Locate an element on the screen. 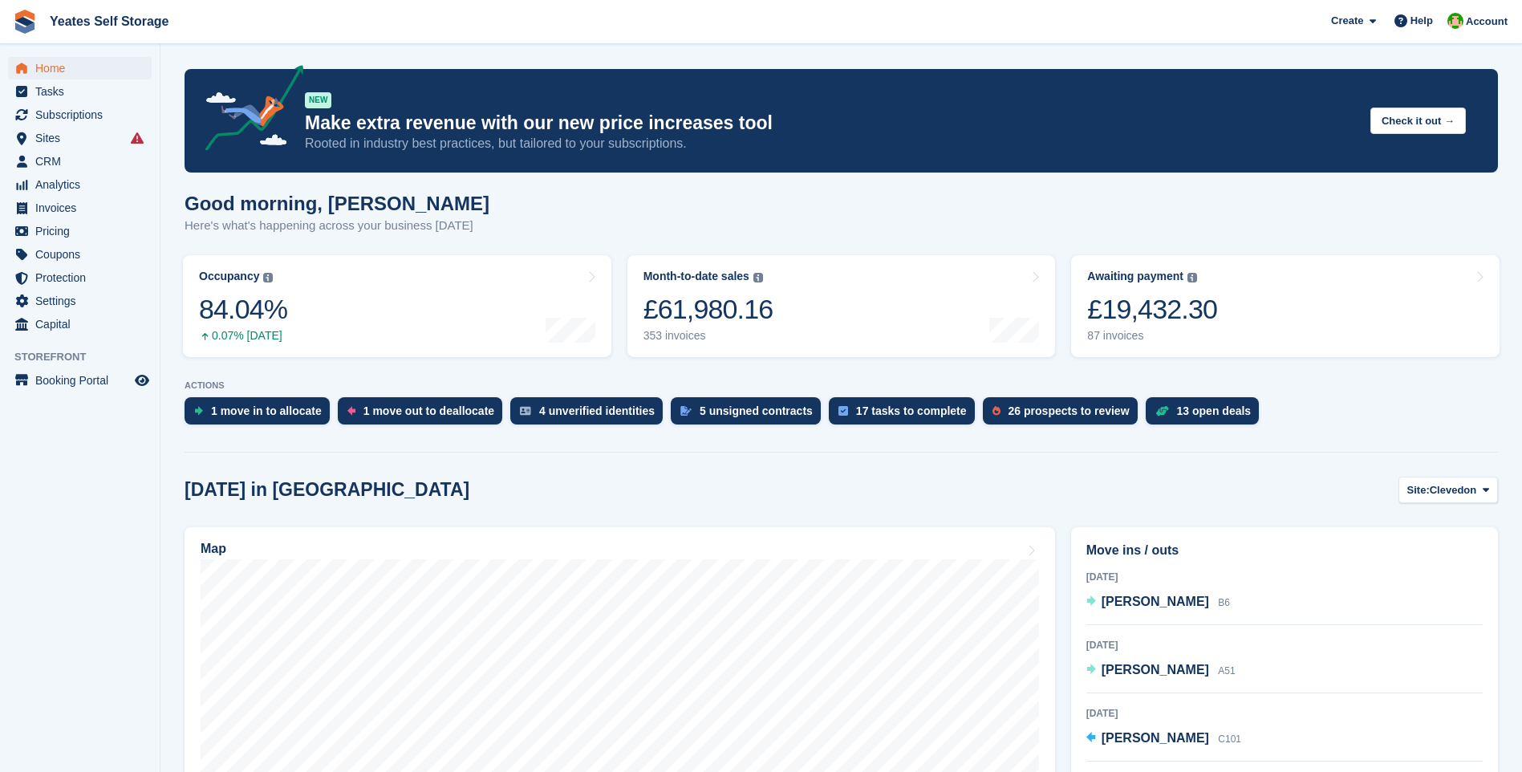 The width and height of the screenshot is (1522, 772). img: deal-1b604bf984904fb50ccaf53a9ad4b4a5d6e5aea283cecdc64d6e3604feb123c2.svg is located at coordinates (1162, 411).